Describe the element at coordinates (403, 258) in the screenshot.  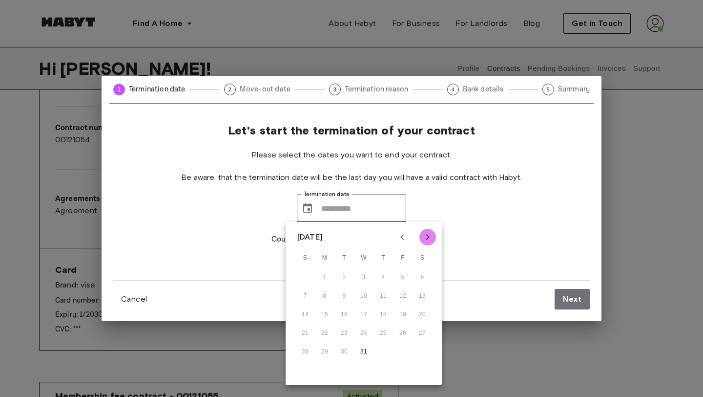
I see `span: Friday` at that location.